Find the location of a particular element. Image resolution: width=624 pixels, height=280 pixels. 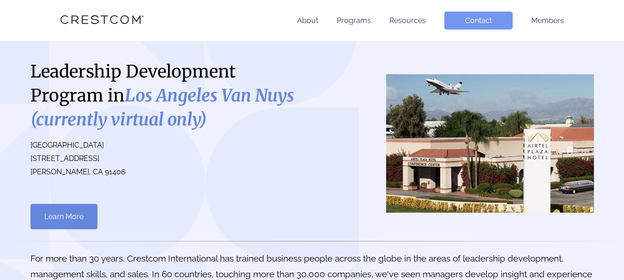

i: Los Angeles Van Nuys (currently virtual only) is located at coordinates (162, 108).